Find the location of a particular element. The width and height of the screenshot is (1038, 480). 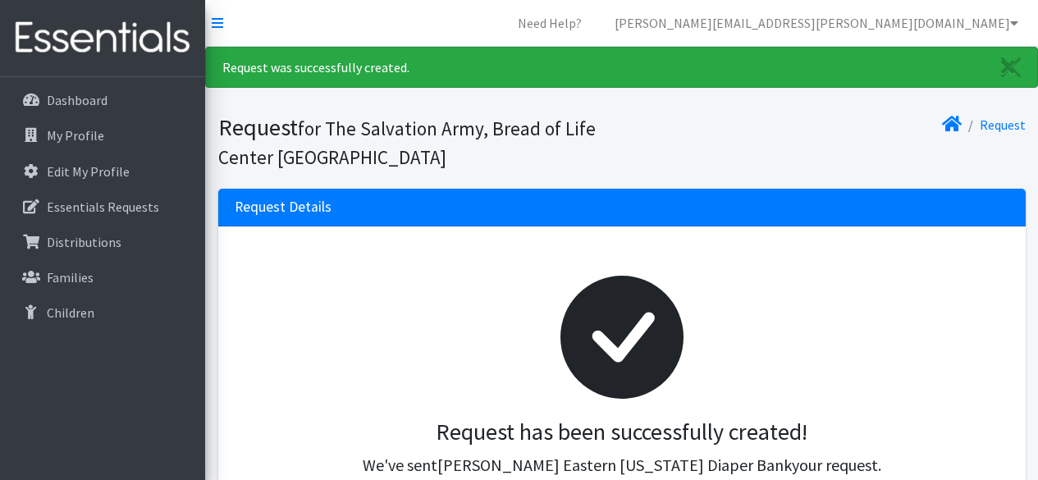

a: Close is located at coordinates (1011, 67).